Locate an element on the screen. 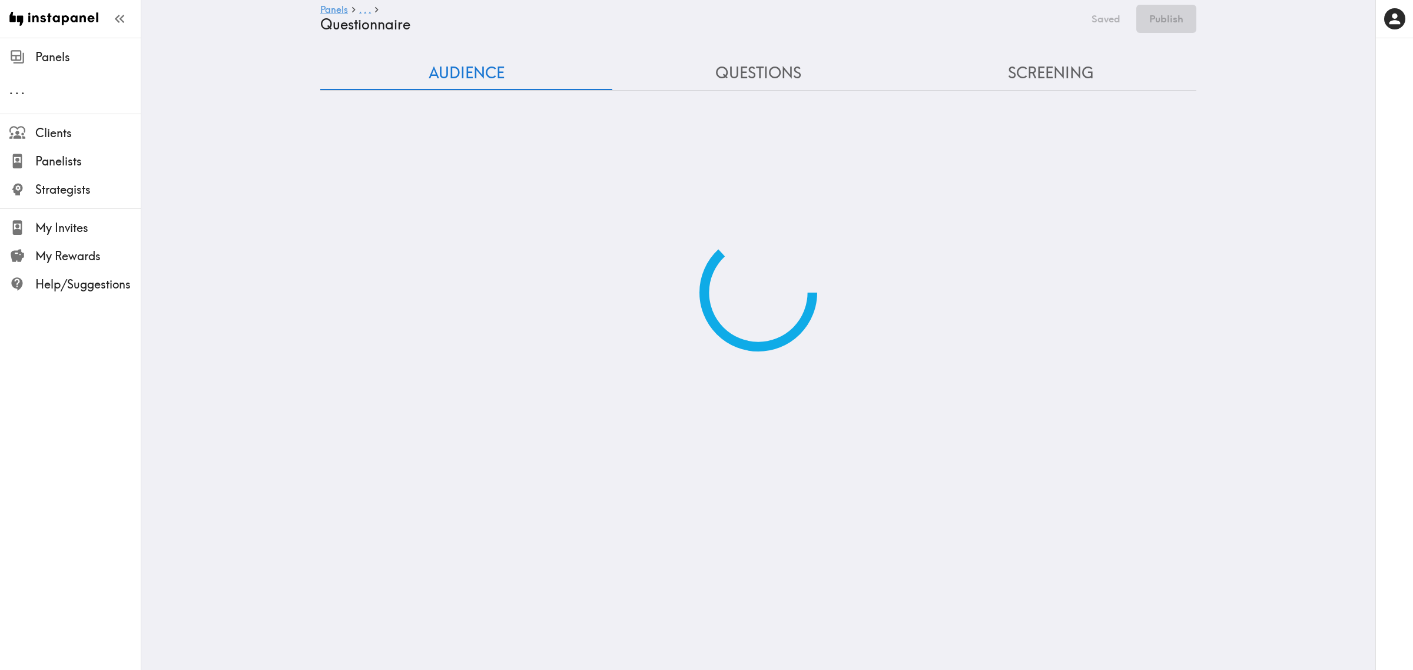 The height and width of the screenshot is (670, 1413). button: Audience is located at coordinates (466, 73).